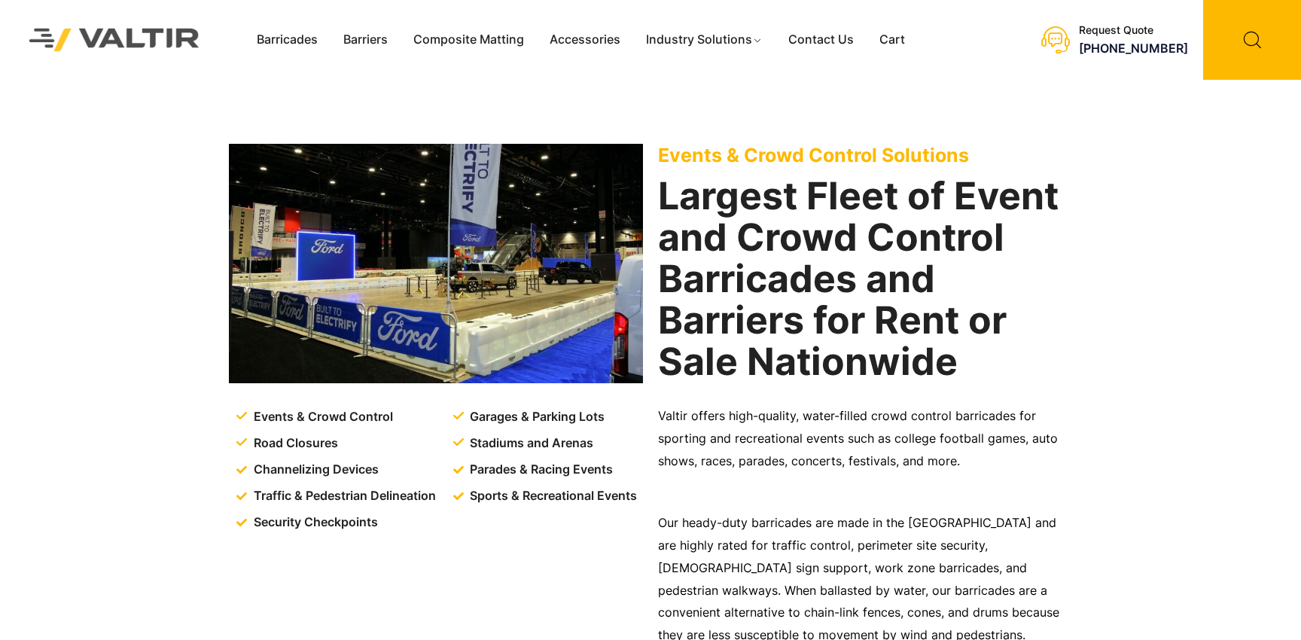 The height and width of the screenshot is (640, 1301). I want to click on a: Composite Matting, so click(468, 40).